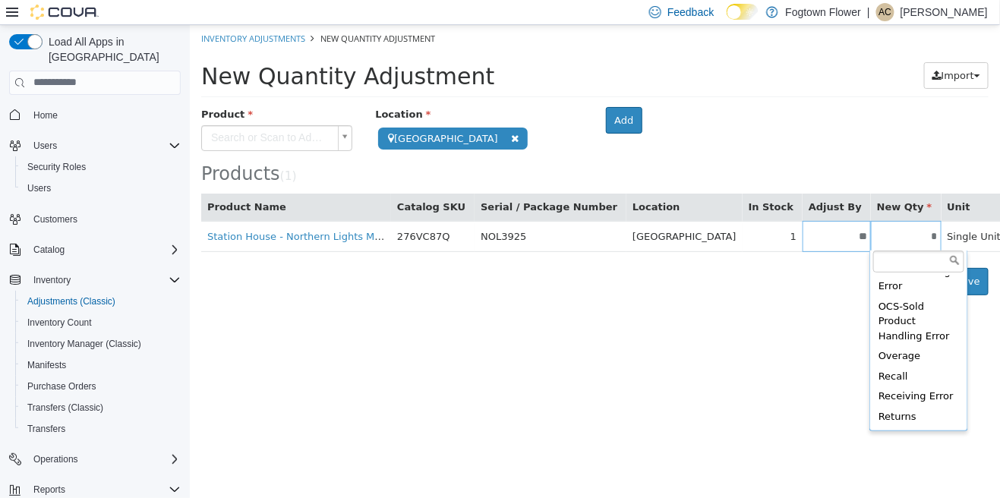 The width and height of the screenshot is (1000, 498). What do you see at coordinates (729, 297) in the screenshot?
I see `div: OCS-Sold Product Handling Error` at bounding box center [729, 297].